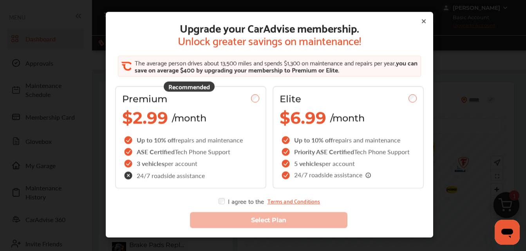  I want to click on span: $6.99, so click(303, 118).